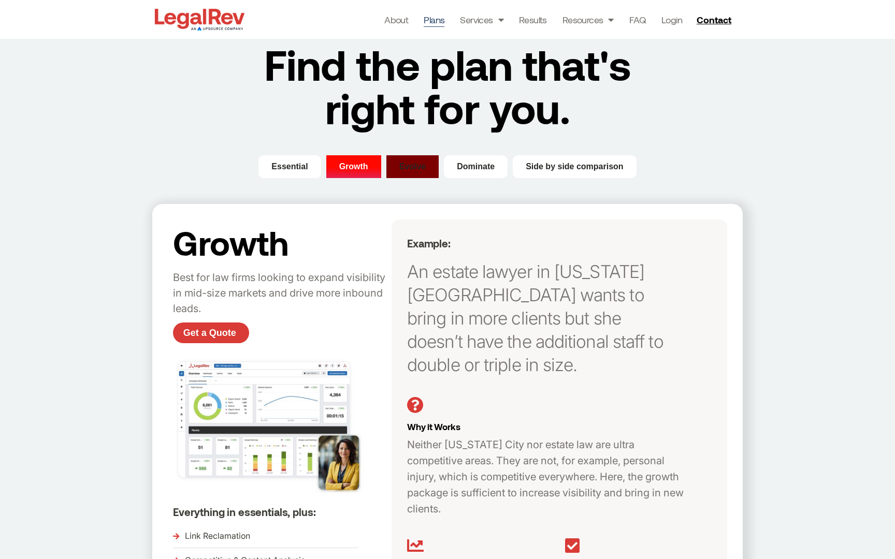 The image size is (895, 559). Describe the element at coordinates (434, 20) in the screenshot. I see `a: Plans` at that location.